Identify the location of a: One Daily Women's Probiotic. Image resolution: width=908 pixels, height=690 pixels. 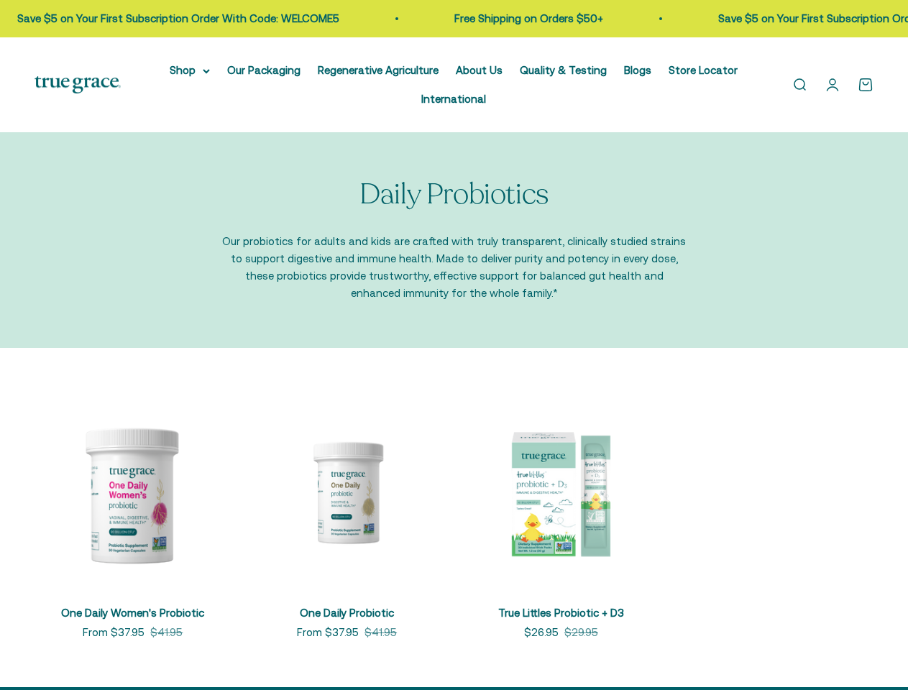
(132, 612).